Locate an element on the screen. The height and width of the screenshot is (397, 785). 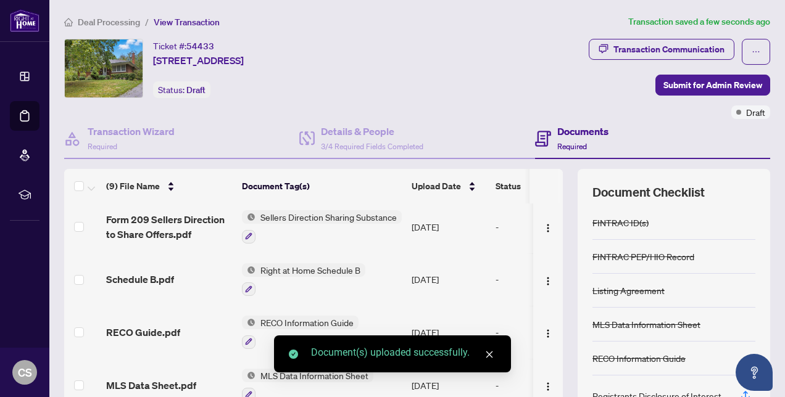
th: Upload Date is located at coordinates (449, 186).